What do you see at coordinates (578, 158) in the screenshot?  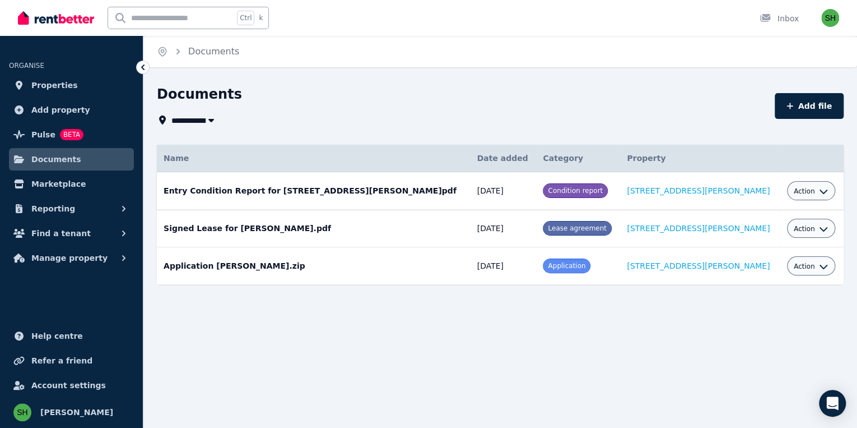 I see `th: Category` at bounding box center [578, 158].